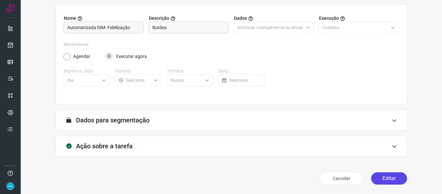 The image size is (442, 194). What do you see at coordinates (389, 178) in the screenshot?
I see `button: Editar` at bounding box center [389, 178].